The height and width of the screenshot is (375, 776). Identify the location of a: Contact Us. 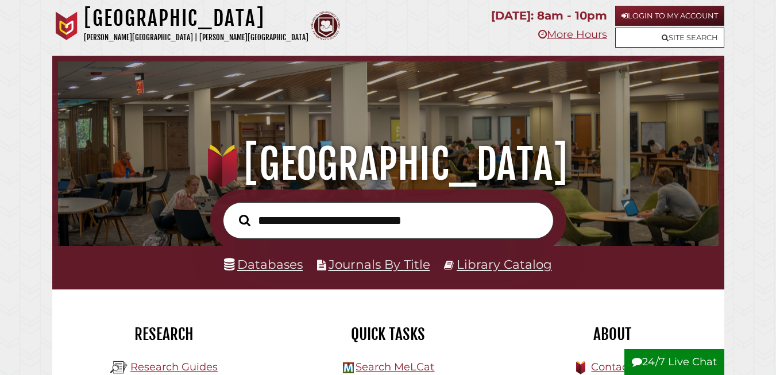
(619, 367).